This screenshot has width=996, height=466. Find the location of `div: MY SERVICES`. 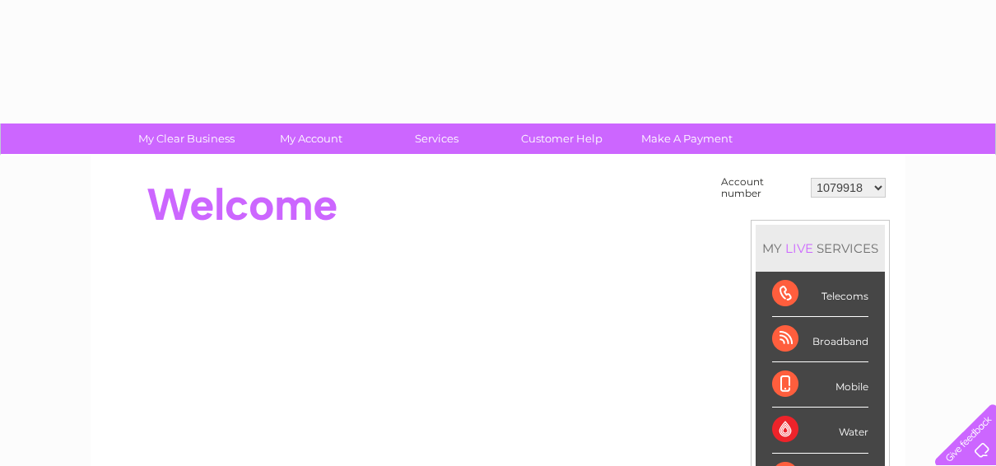

div: MY SERVICES is located at coordinates (820, 248).